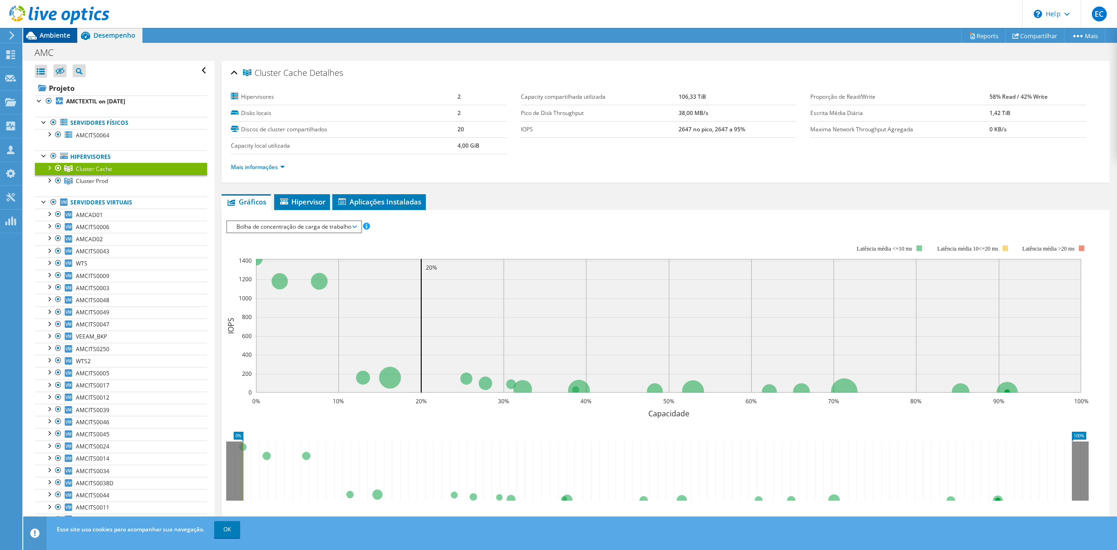 This screenshot has width=1117, height=550. What do you see at coordinates (1000, 113) in the screenshot?
I see `b: 1,42 TiB` at bounding box center [1000, 113].